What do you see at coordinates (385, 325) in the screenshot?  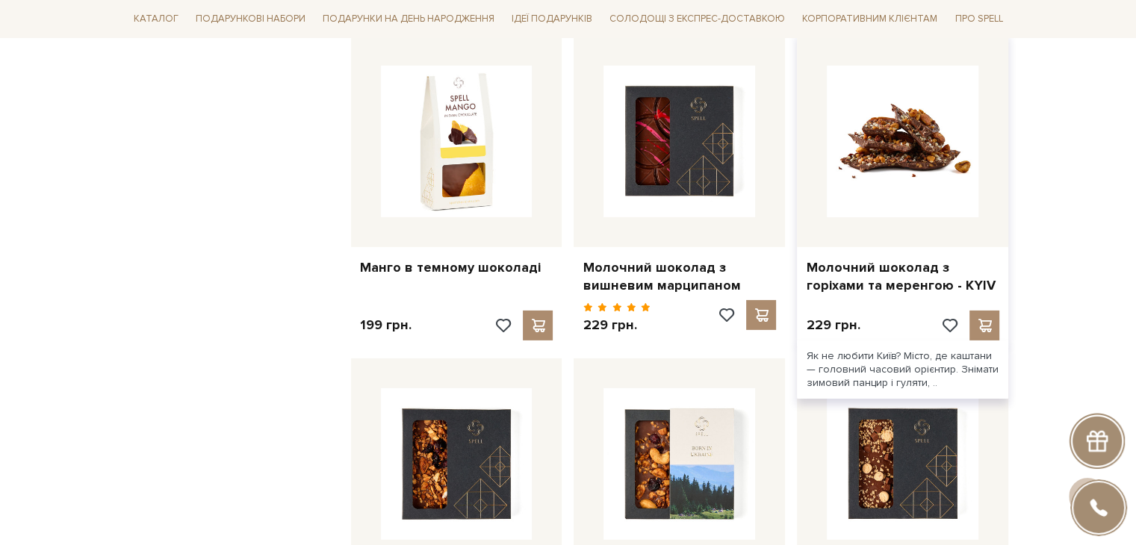 I see `p: 199 грн.` at bounding box center [385, 325].